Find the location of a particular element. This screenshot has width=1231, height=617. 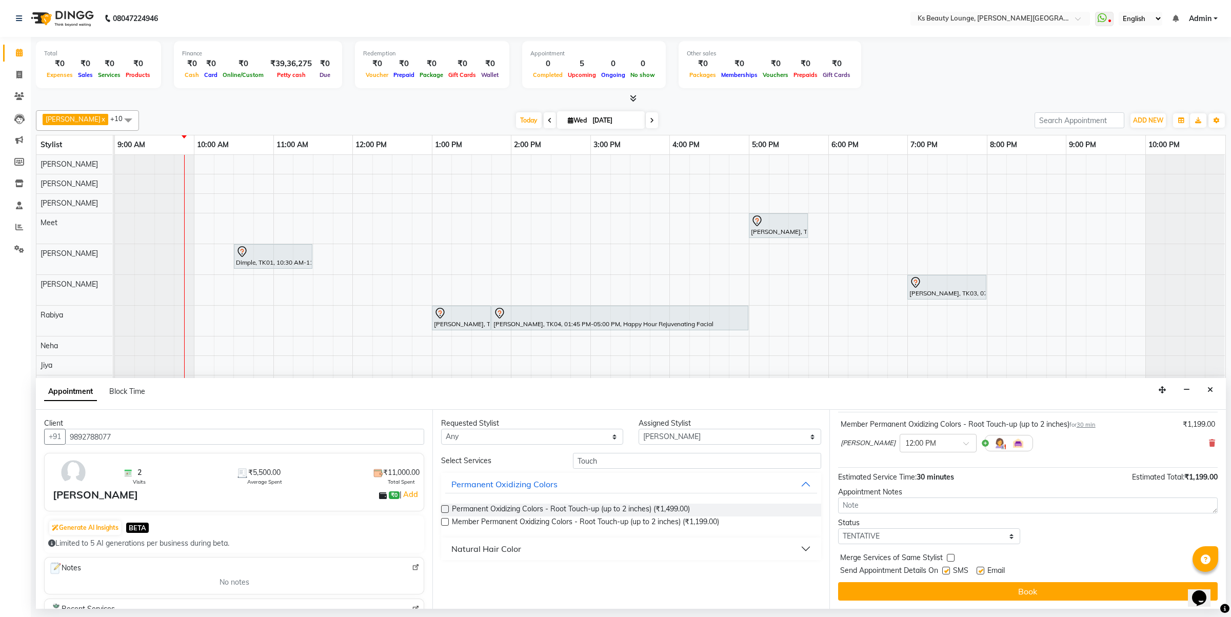

div: Redemption is located at coordinates (432, 53).